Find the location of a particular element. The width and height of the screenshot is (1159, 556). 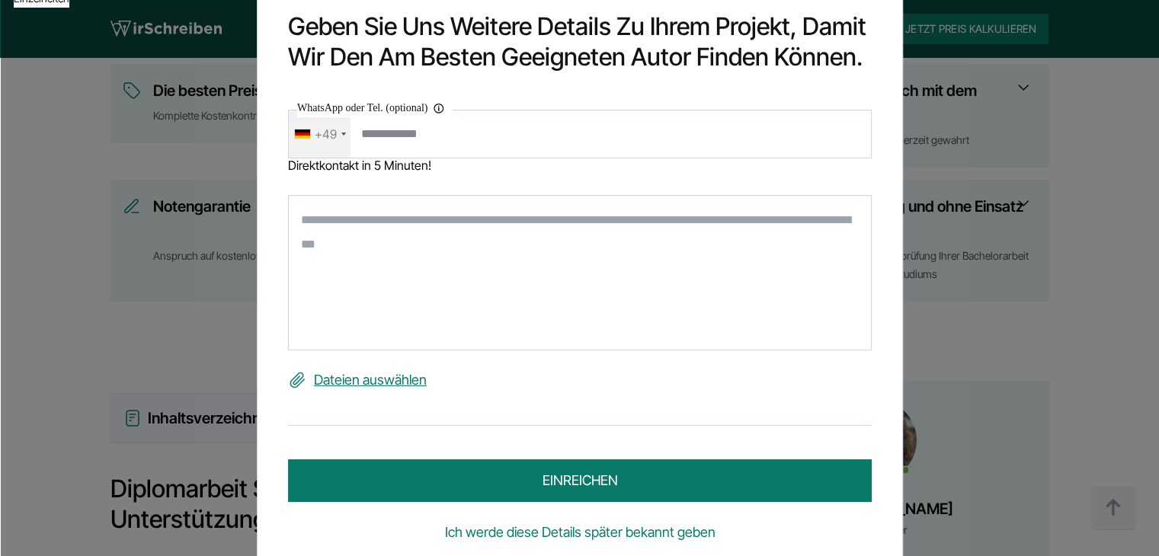

h2: Geben Sie uns weitere Details zu Ihrem Projekt, damit wir den am besten geeigneten Autor finden k... is located at coordinates (580, 42).